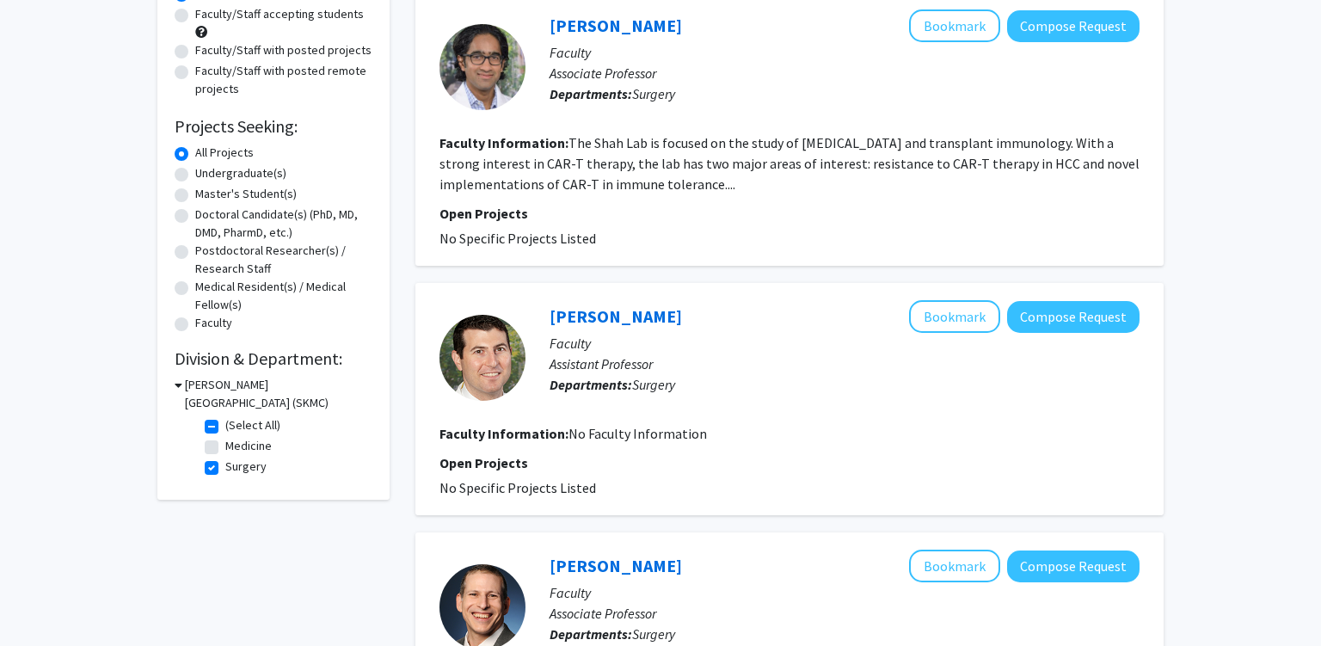 Image resolution: width=1321 pixels, height=646 pixels. I want to click on label: Undergraduate(s), so click(241, 173).